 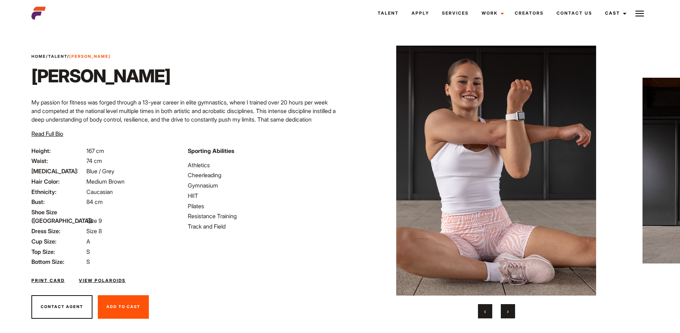 I want to click on span: Ethnicity:, so click(x=58, y=192).